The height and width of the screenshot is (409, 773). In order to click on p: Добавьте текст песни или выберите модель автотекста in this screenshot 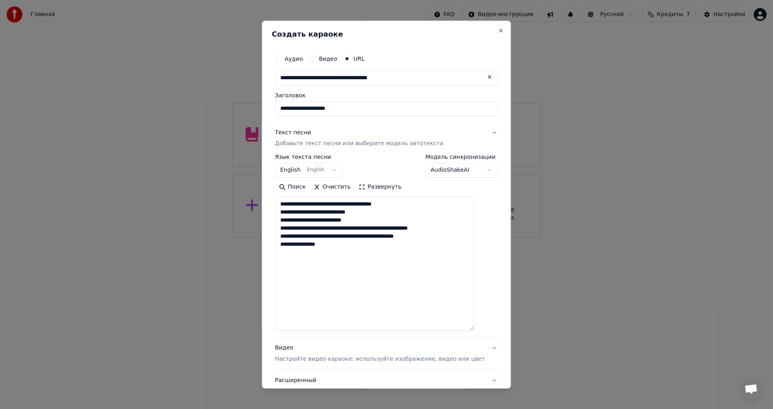, I will do `click(359, 144)`.